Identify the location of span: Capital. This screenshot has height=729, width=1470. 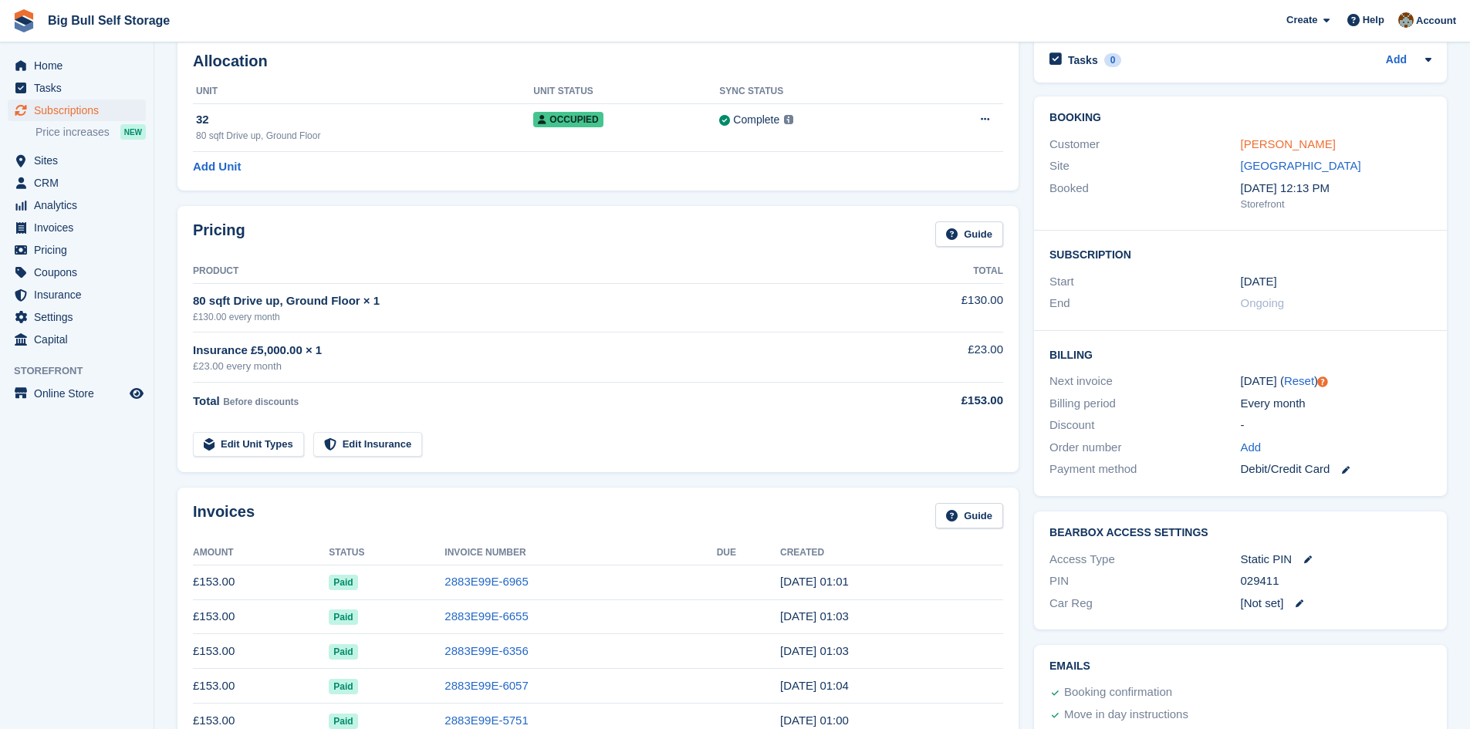
(80, 339).